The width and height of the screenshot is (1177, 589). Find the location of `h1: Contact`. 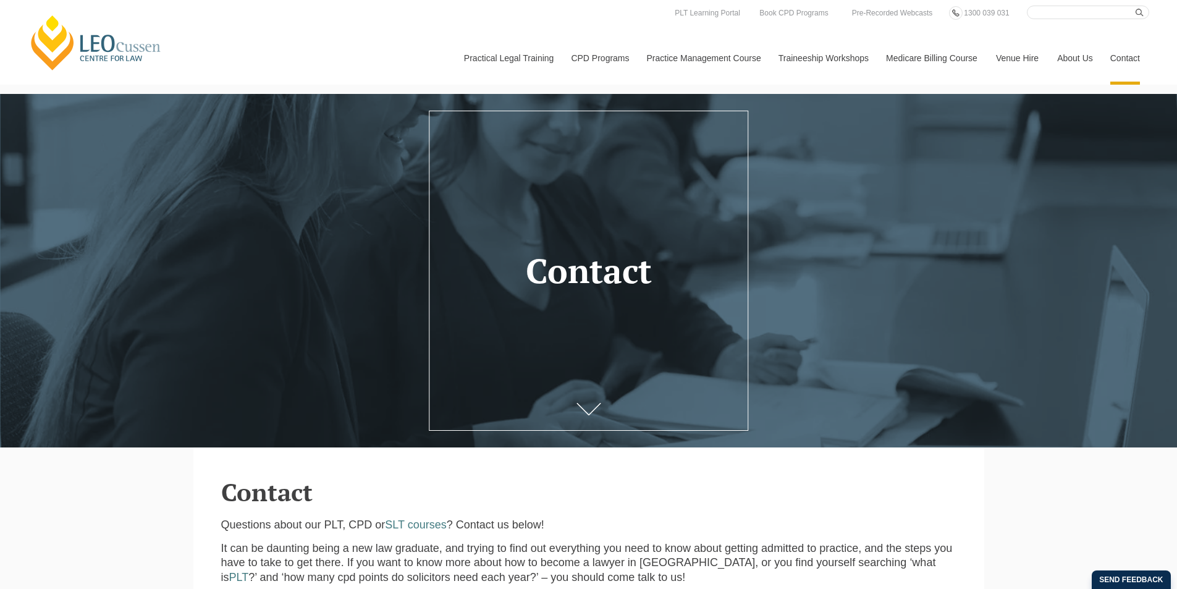

h1: Contact is located at coordinates (588, 271).